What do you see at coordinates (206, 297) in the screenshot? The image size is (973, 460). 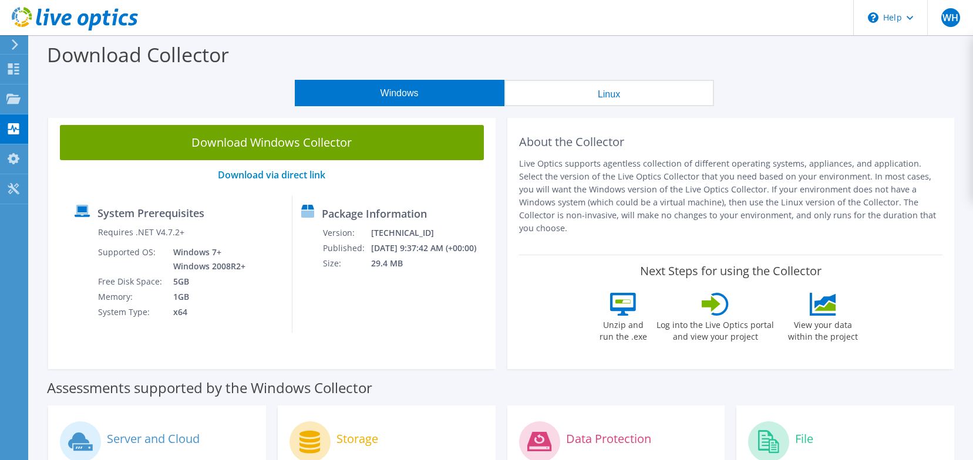 I see `td: 1GB` at bounding box center [206, 297].